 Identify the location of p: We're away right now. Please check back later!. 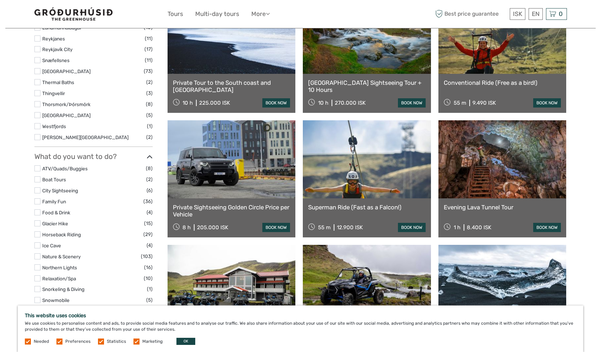
(45, 15).